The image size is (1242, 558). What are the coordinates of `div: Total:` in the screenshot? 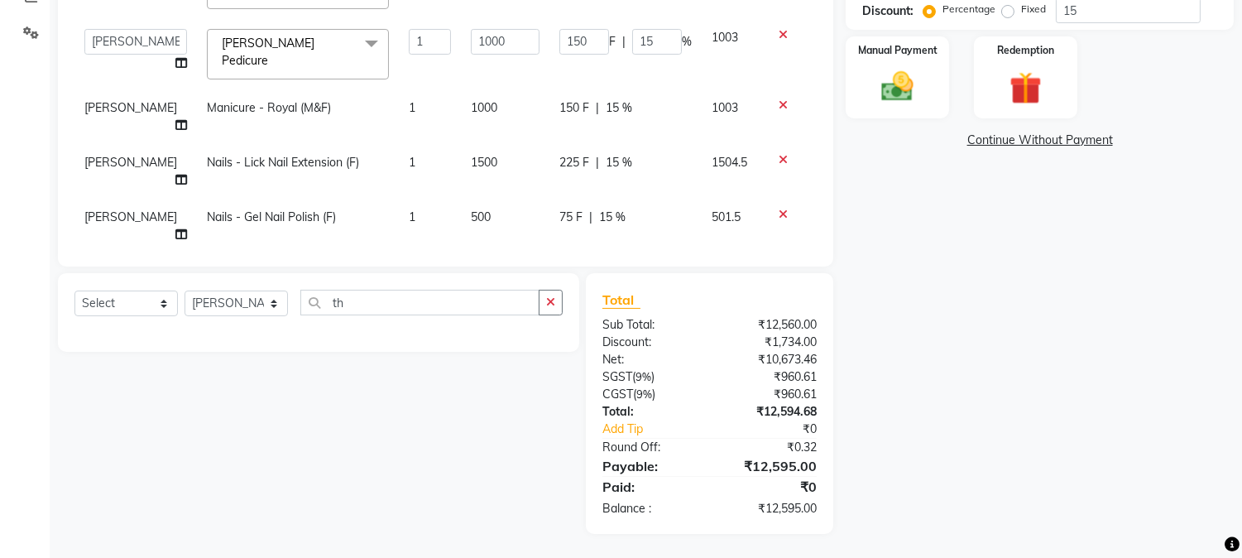 It's located at (649, 411).